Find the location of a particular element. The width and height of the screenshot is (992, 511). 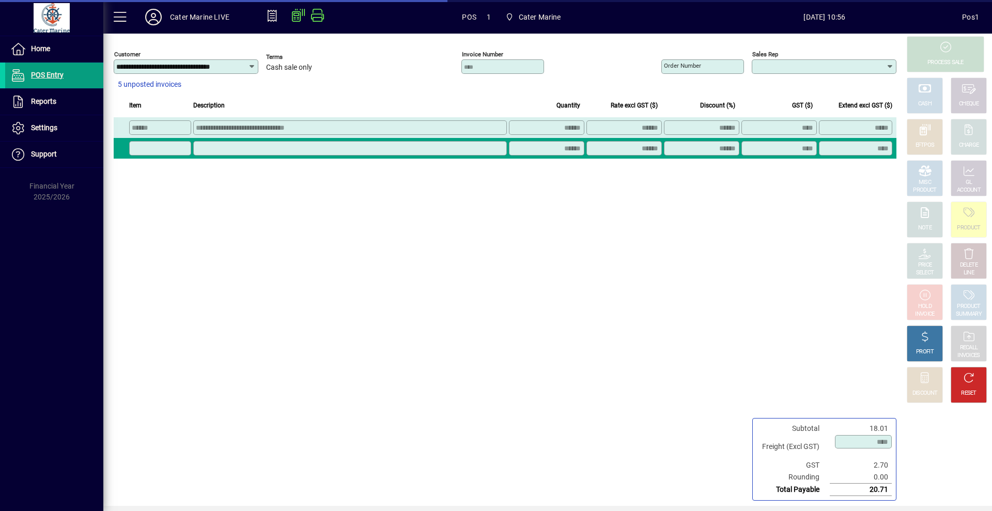

button: 5 unposted invoices is located at coordinates (149, 85).